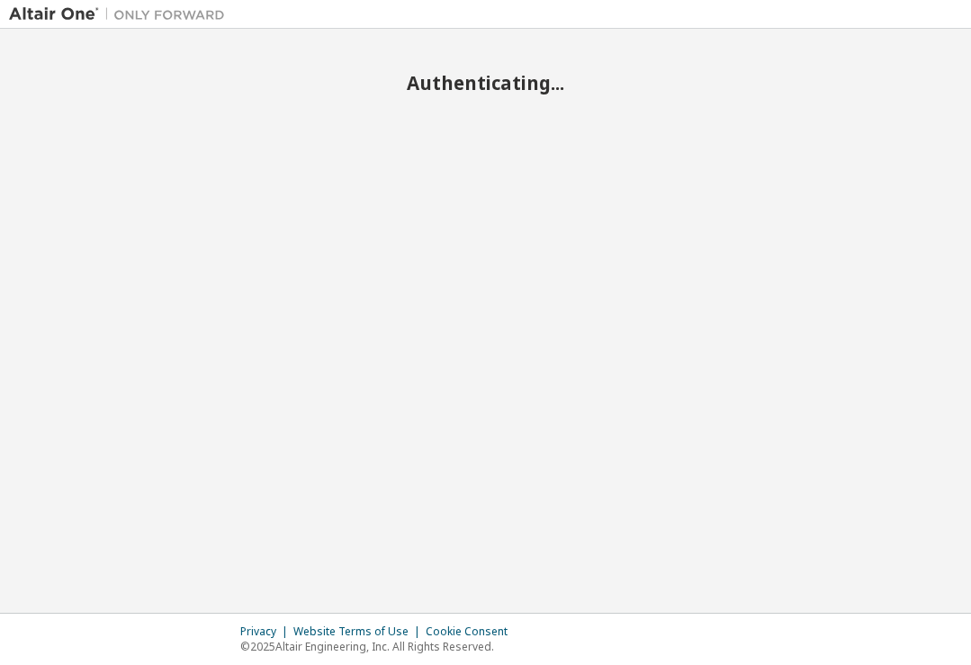 The image size is (971, 665). What do you see at coordinates (379, 646) in the screenshot?
I see `p: © 2025 Altair Engineering, Inc. All Rights Reserved.` at bounding box center [379, 646].